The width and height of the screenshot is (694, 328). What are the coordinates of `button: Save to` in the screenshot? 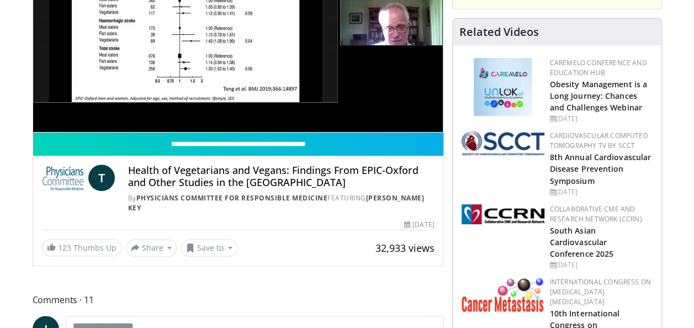 It's located at (209, 248).